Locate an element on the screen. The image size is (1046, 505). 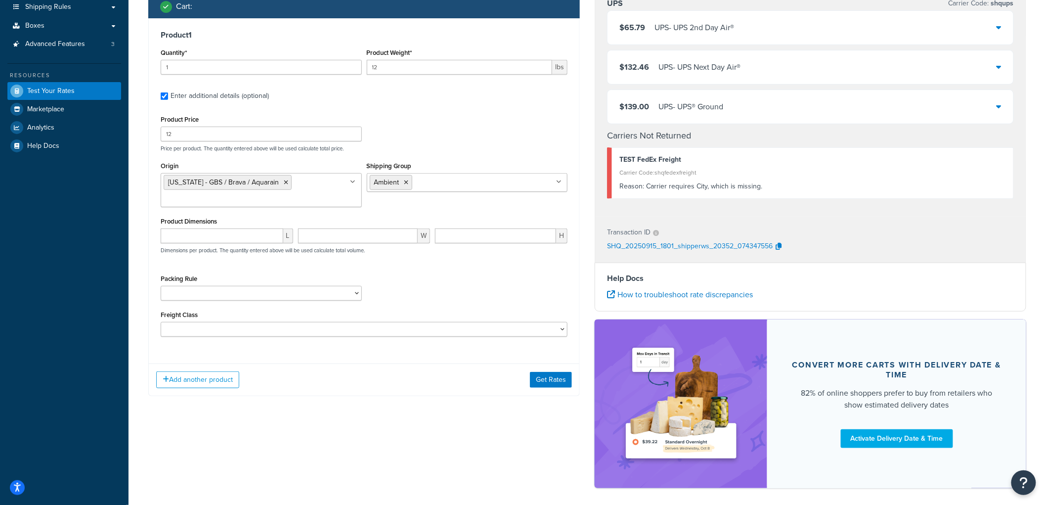
label: Shipping Group is located at coordinates (389, 166).